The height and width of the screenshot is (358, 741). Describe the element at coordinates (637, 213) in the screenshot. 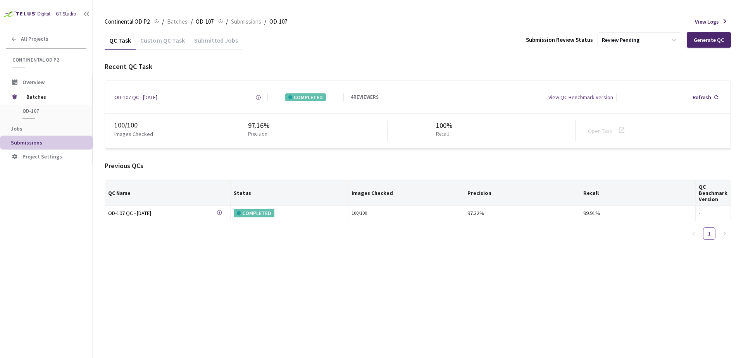

I see `div: 99.91%` at that location.